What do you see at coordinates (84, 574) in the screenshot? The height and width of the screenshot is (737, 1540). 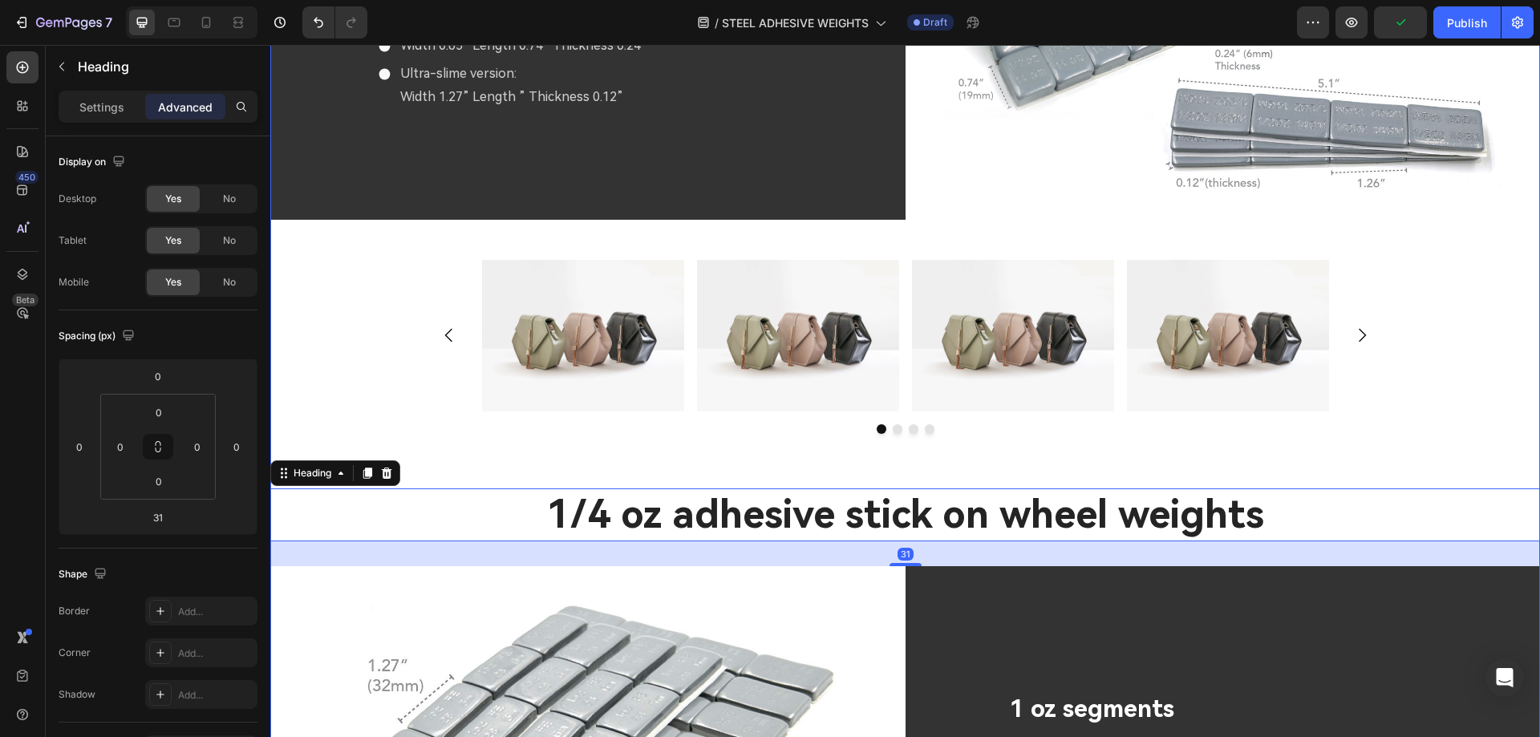 I see `div: Shape` at bounding box center [84, 574].